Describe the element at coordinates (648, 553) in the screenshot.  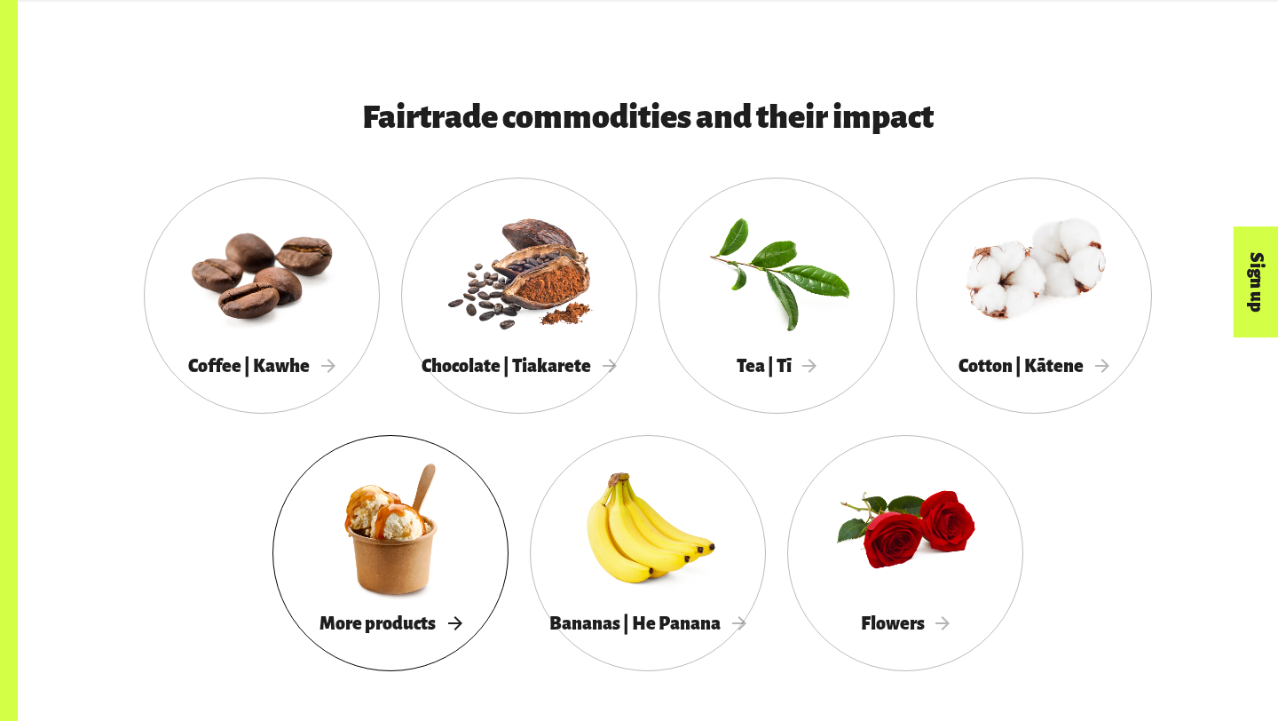
I see `a: Bananas | He Panana` at that location.